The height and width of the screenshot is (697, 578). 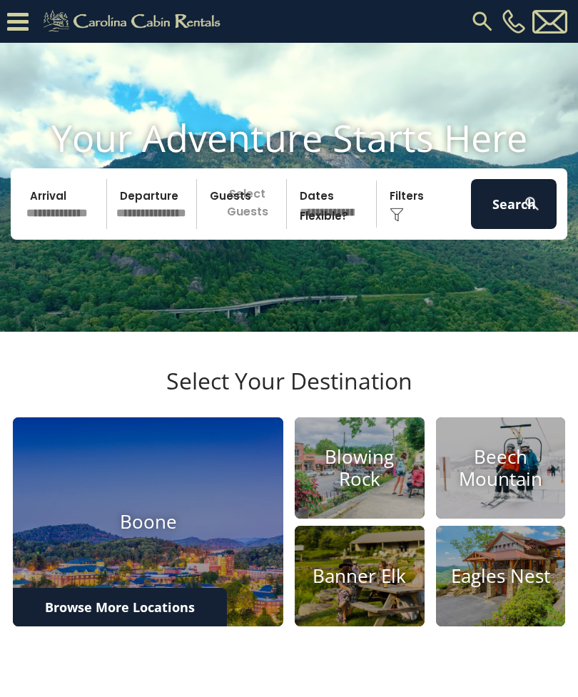 What do you see at coordinates (360, 468) in the screenshot?
I see `h4: Blowing Rock` at bounding box center [360, 468].